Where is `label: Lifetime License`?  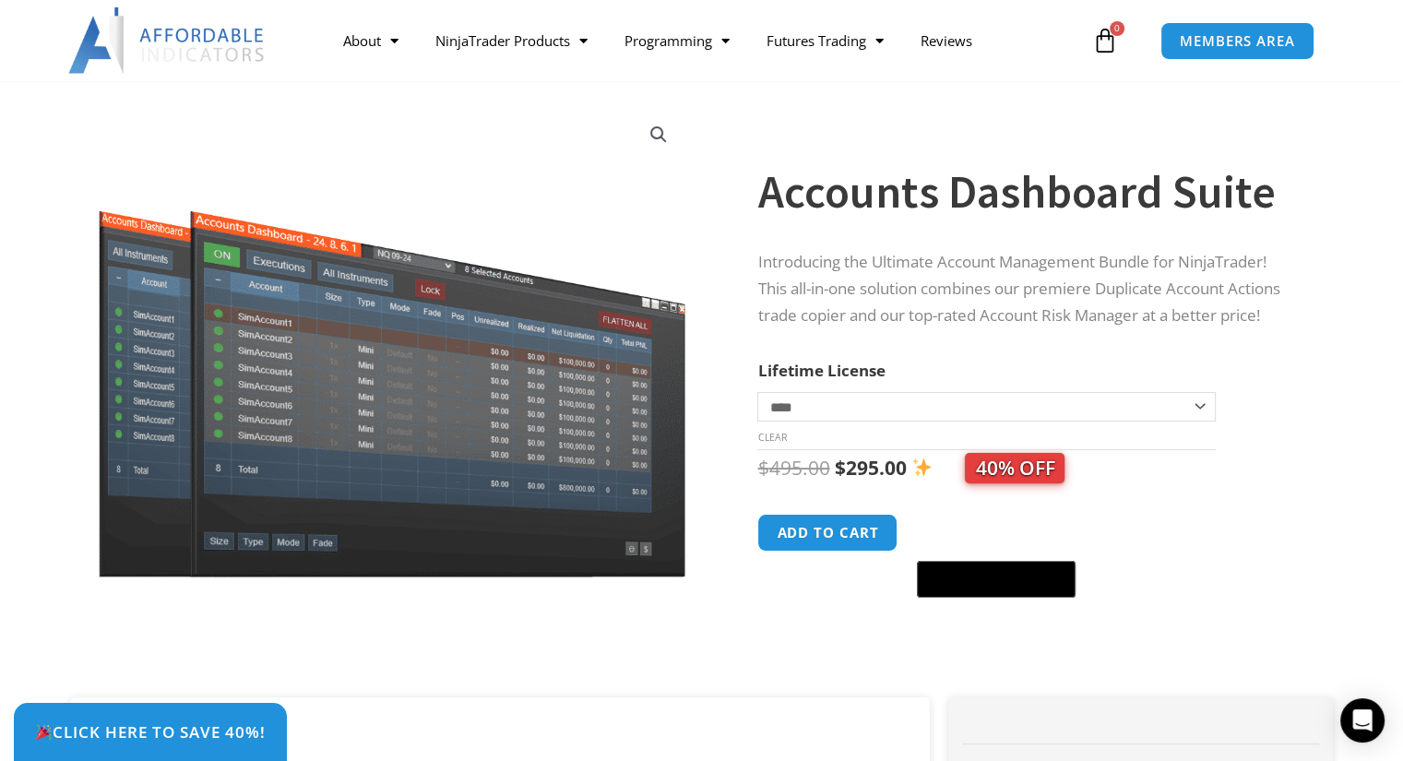 label: Lifetime License is located at coordinates (821, 370).